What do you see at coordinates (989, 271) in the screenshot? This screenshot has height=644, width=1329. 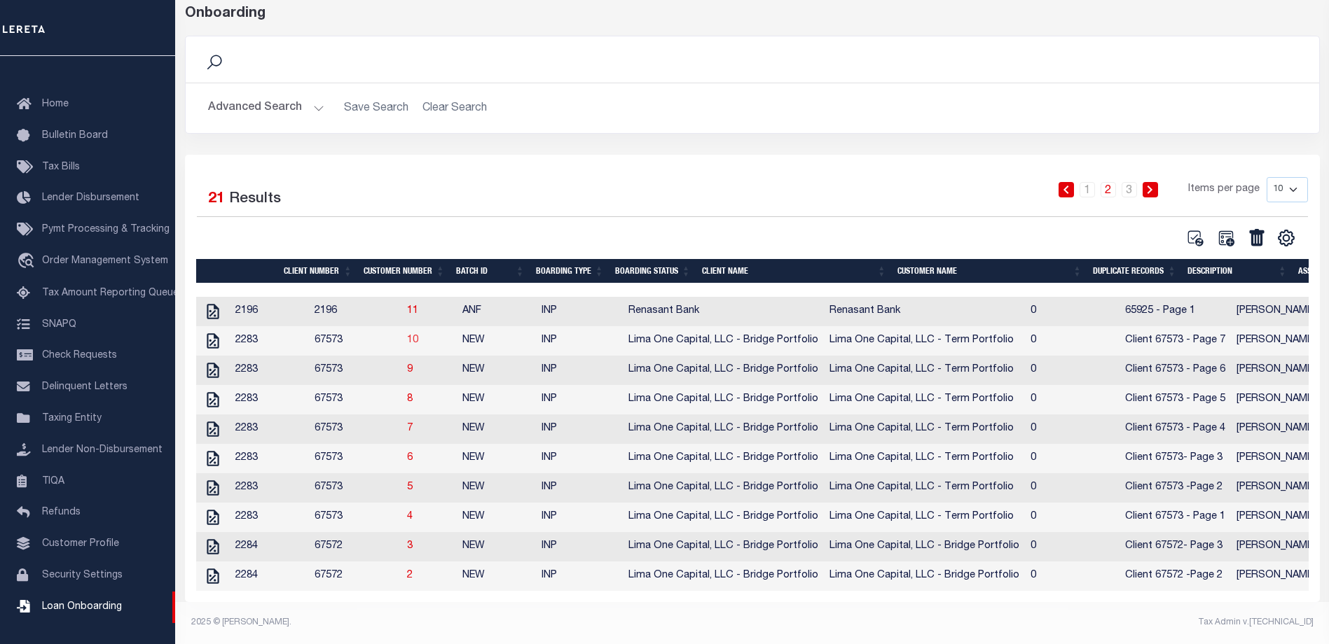 I see `th: Customer Name: activate to sort column ascending` at bounding box center [989, 271].